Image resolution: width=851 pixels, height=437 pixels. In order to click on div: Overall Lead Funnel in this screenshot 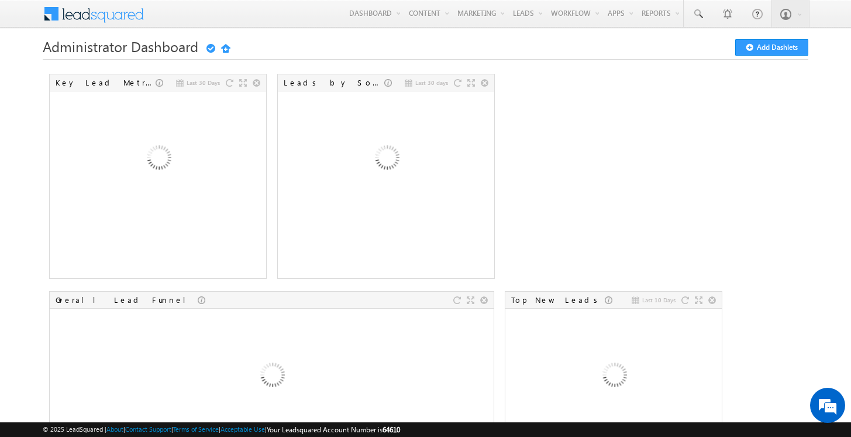, I will do `click(126, 300)`.